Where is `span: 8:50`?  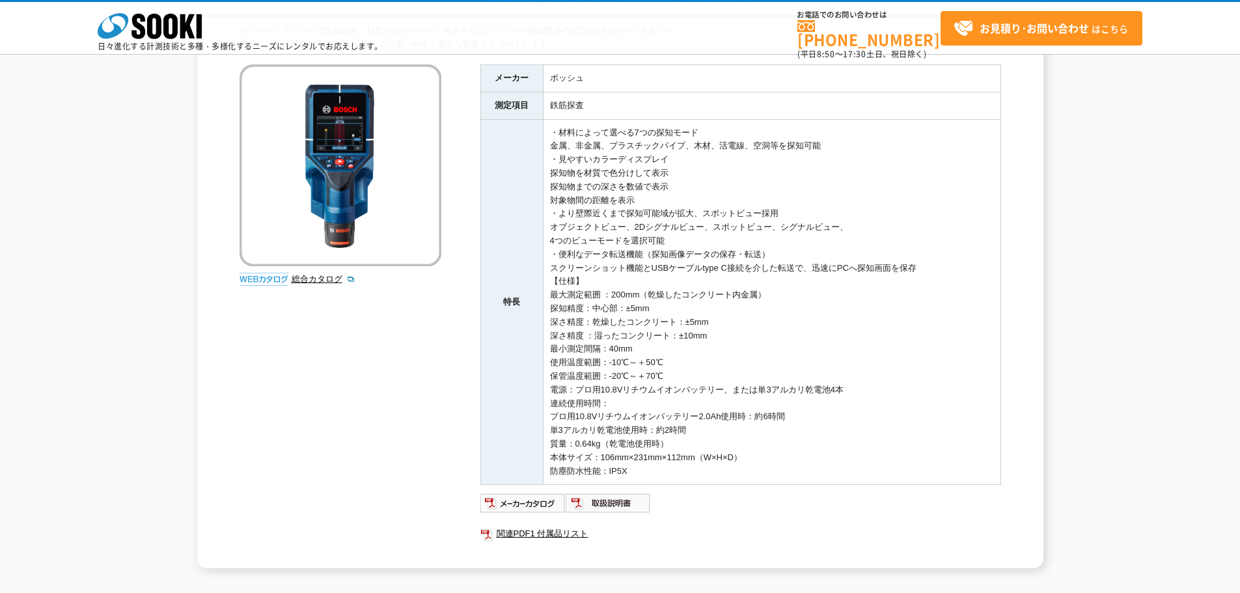
span: 8:50 is located at coordinates (826, 54).